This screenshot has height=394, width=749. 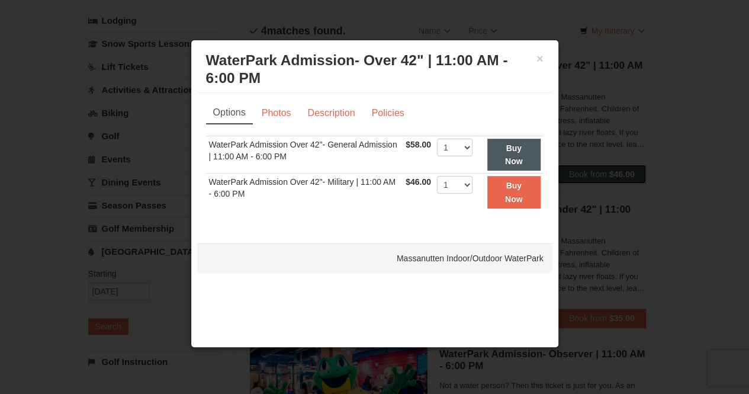 I want to click on div: Massanutten Indoor/Outdoor WaterPark, so click(x=375, y=258).